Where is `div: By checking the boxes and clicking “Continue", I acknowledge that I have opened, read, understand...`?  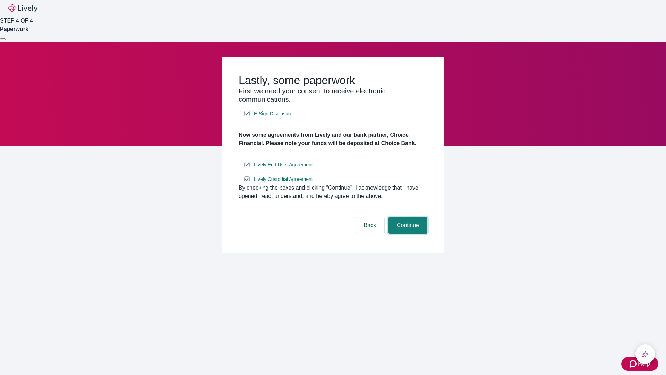 div: By checking the boxes and clicking “Continue", I acknowledge that I have opened, read, understand... is located at coordinates (333, 192).